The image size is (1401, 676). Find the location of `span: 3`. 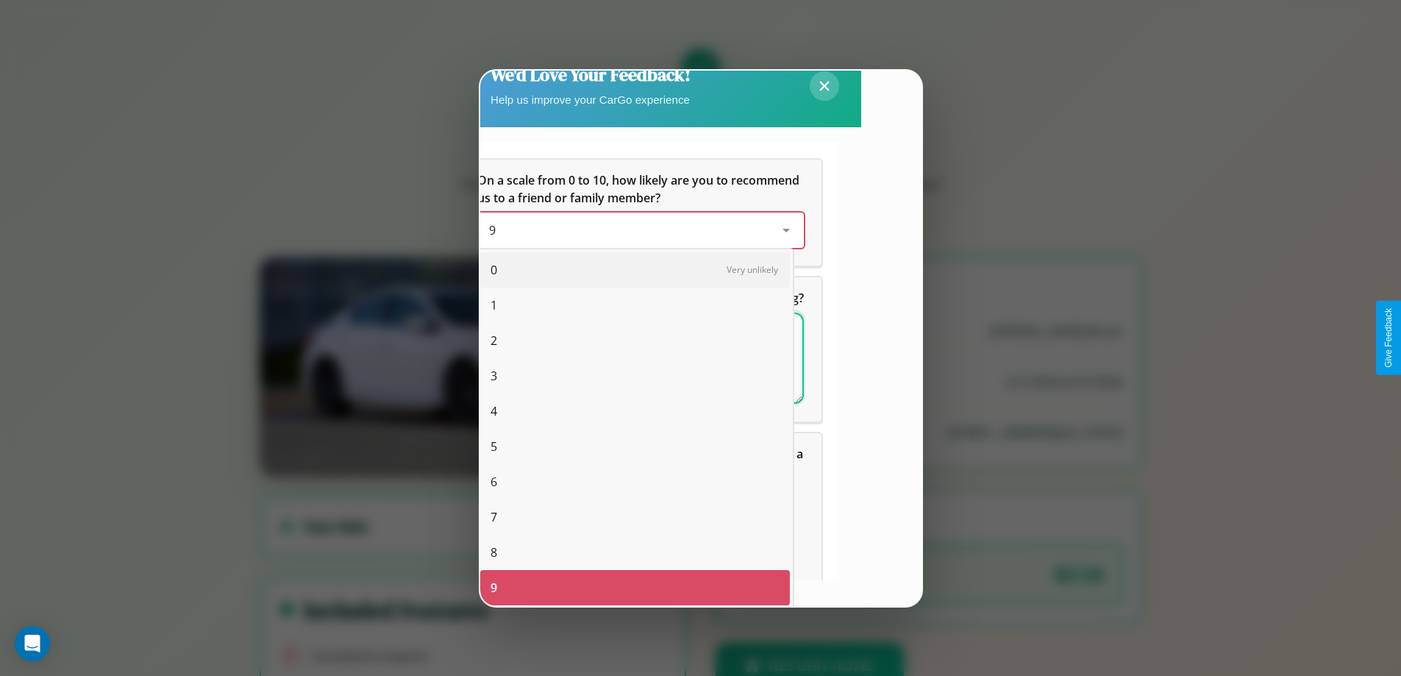

span: 3 is located at coordinates (493, 376).